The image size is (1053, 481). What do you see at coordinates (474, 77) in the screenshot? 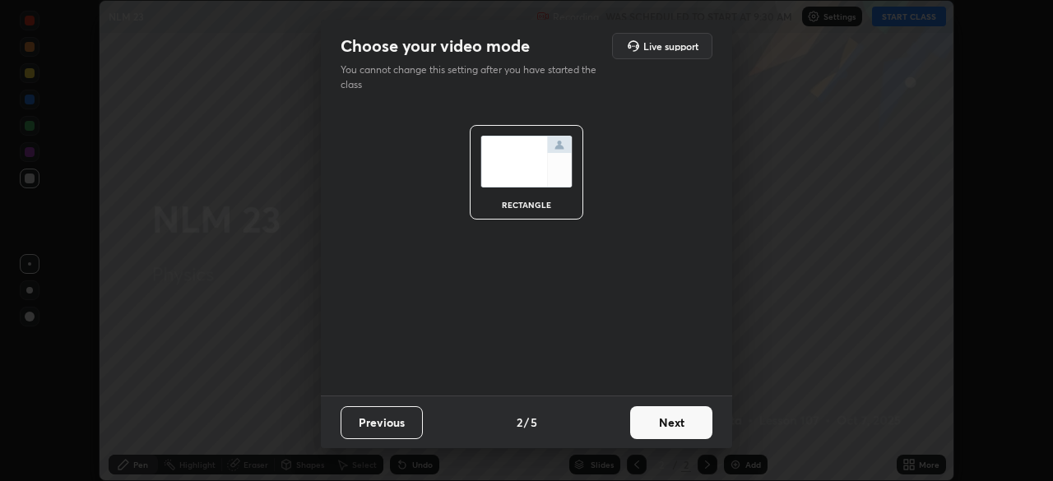
I see `p: You cannot change this setting after you have started the class` at bounding box center [474, 77].